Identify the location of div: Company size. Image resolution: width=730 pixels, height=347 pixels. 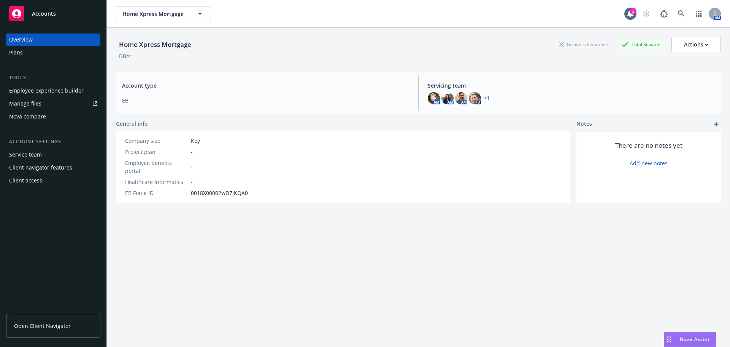
(156, 140).